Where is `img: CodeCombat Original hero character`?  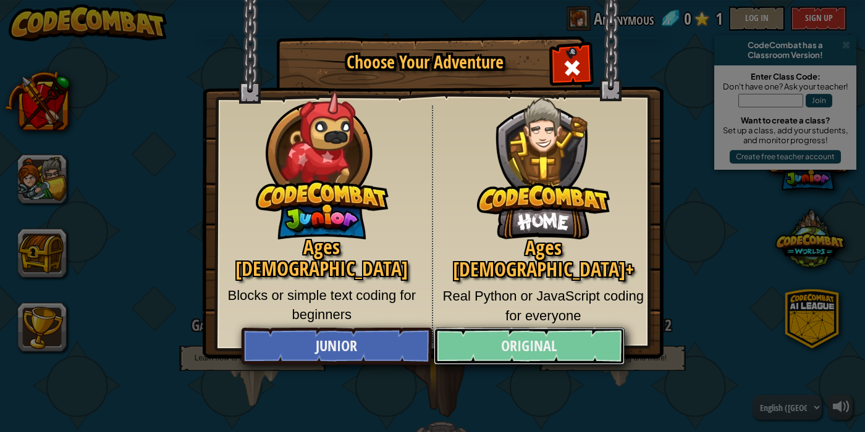
img: CodeCombat Original hero character is located at coordinates (543, 158).